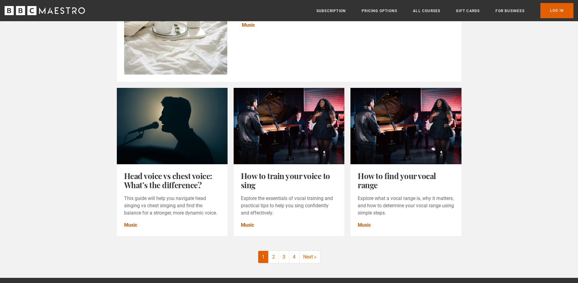 This screenshot has width=578, height=283. I want to click on nav: Primary, so click(445, 11).